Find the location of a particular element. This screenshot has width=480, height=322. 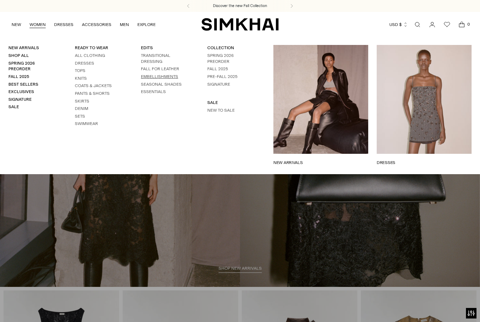

a: DRESSES is located at coordinates (64, 25).